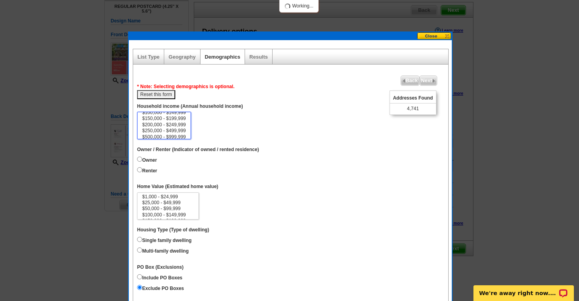  I want to click on img: button-prev-arrow-gray.png, so click(404, 81).